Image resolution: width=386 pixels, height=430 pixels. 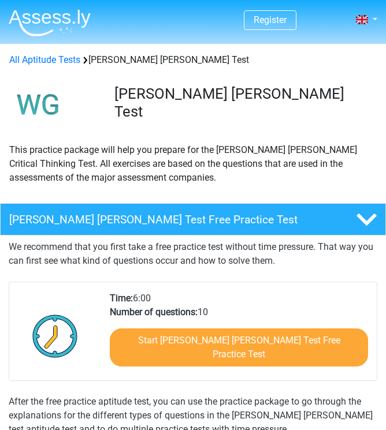 What do you see at coordinates (239, 336) in the screenshot?
I see `div: 6:00 10` at bounding box center [239, 336].